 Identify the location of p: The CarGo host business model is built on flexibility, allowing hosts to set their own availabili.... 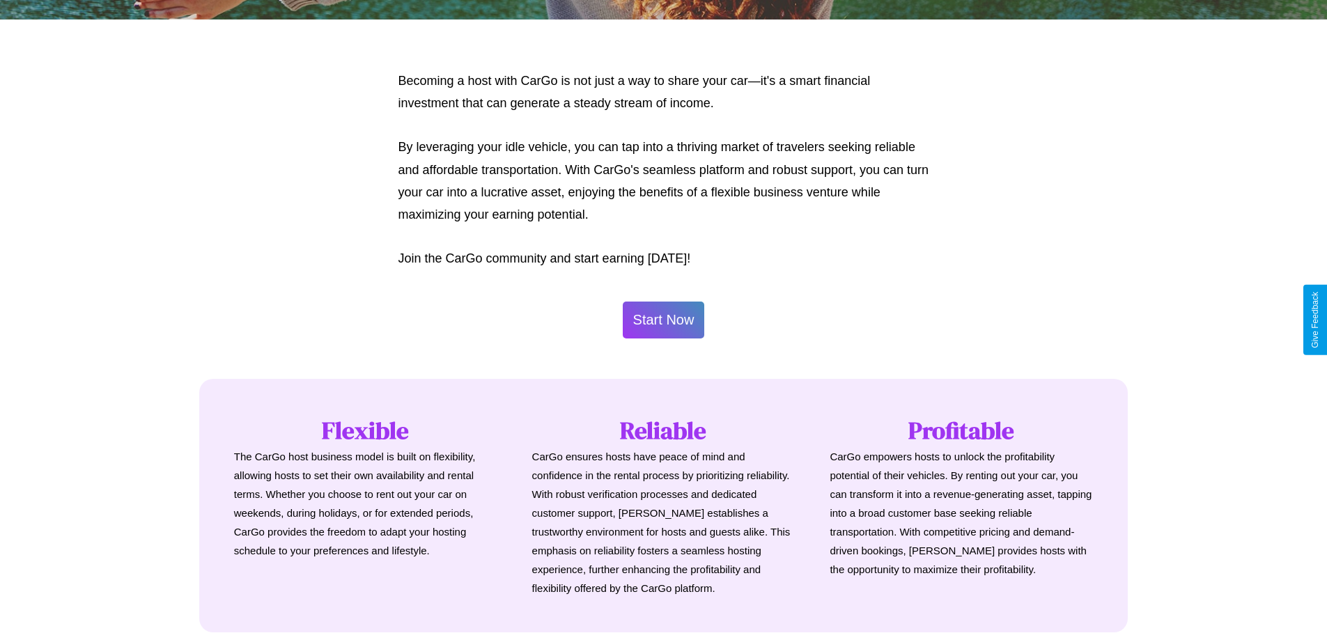
(366, 504).